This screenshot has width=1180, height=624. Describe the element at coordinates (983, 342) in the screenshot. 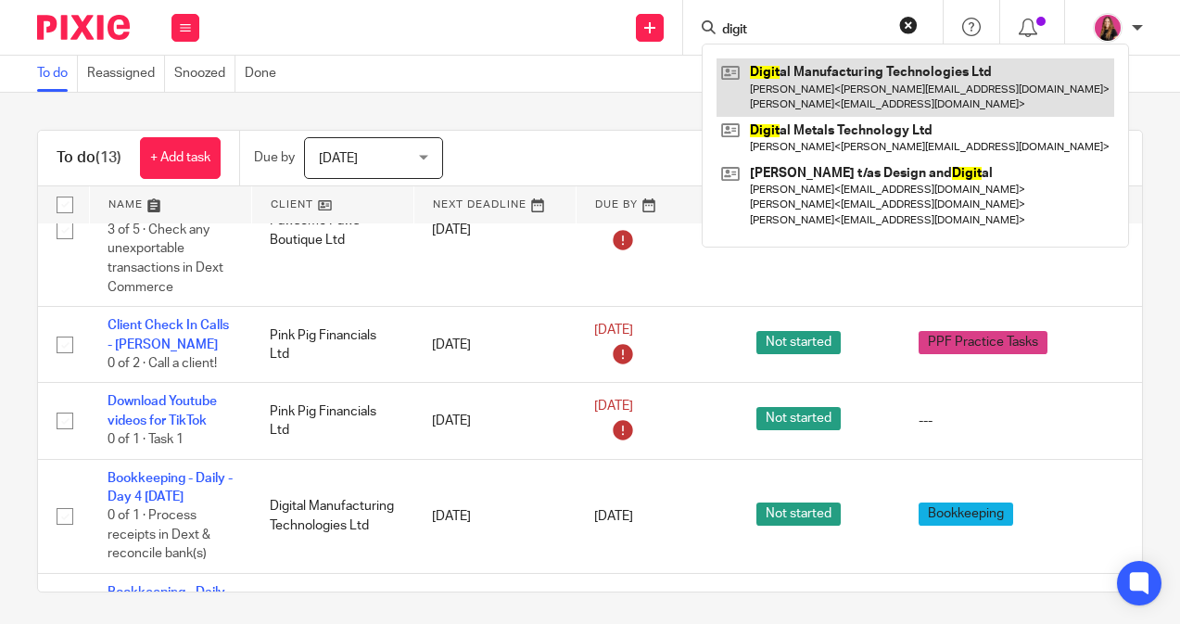

I see `span: PPF Practice Tasks` at that location.